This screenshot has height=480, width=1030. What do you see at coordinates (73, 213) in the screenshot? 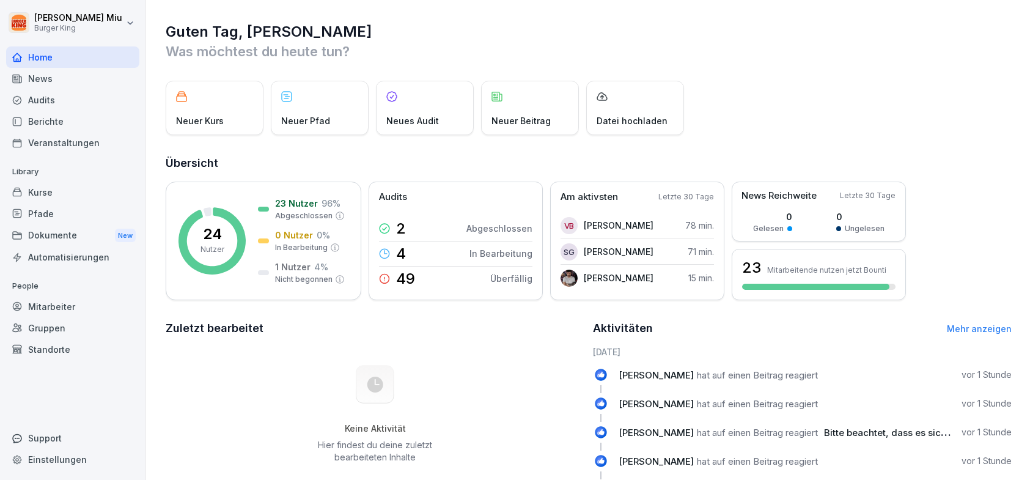
I see `a: Pfade` at bounding box center [73, 213].